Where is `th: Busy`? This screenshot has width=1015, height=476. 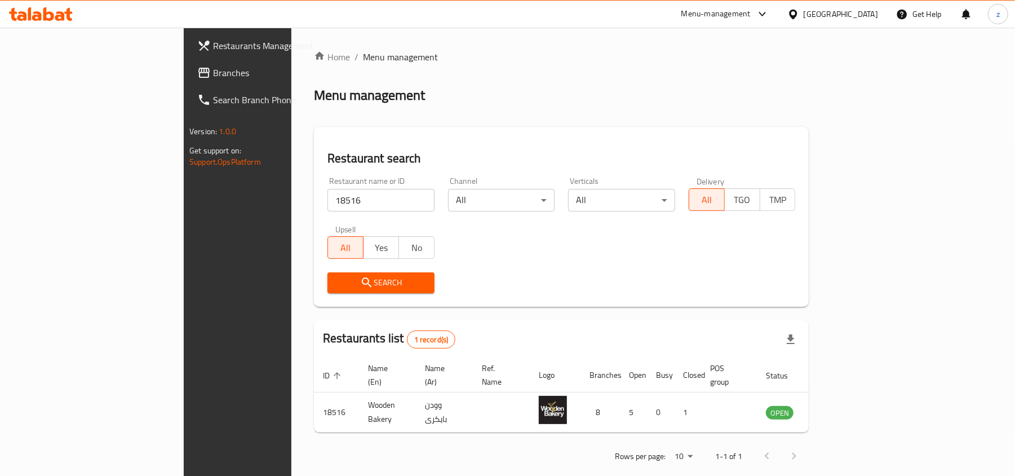
th: Busy is located at coordinates (660, 375).